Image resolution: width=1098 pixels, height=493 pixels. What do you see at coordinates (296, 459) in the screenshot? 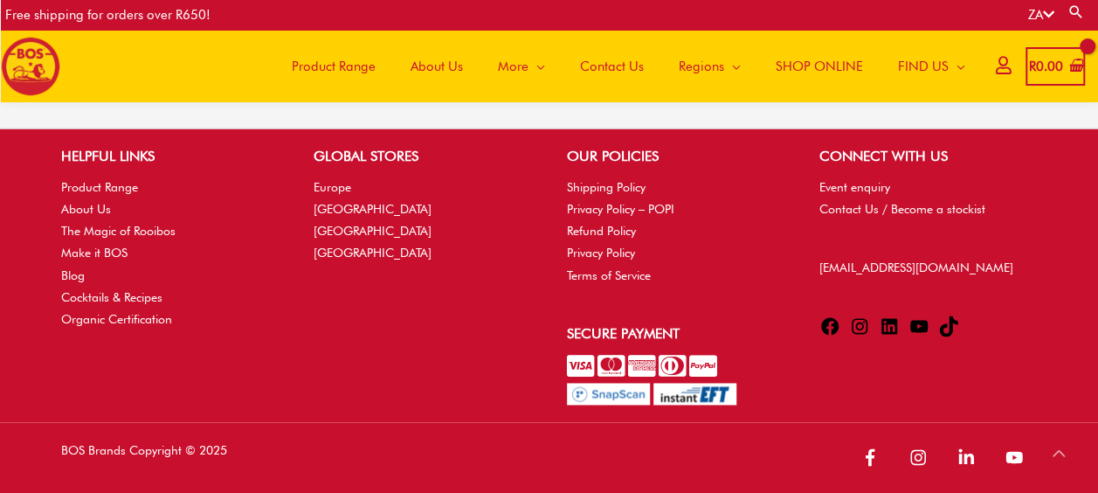
I see `div: BOS Brands Copyright © 2025` at bounding box center [296, 459].